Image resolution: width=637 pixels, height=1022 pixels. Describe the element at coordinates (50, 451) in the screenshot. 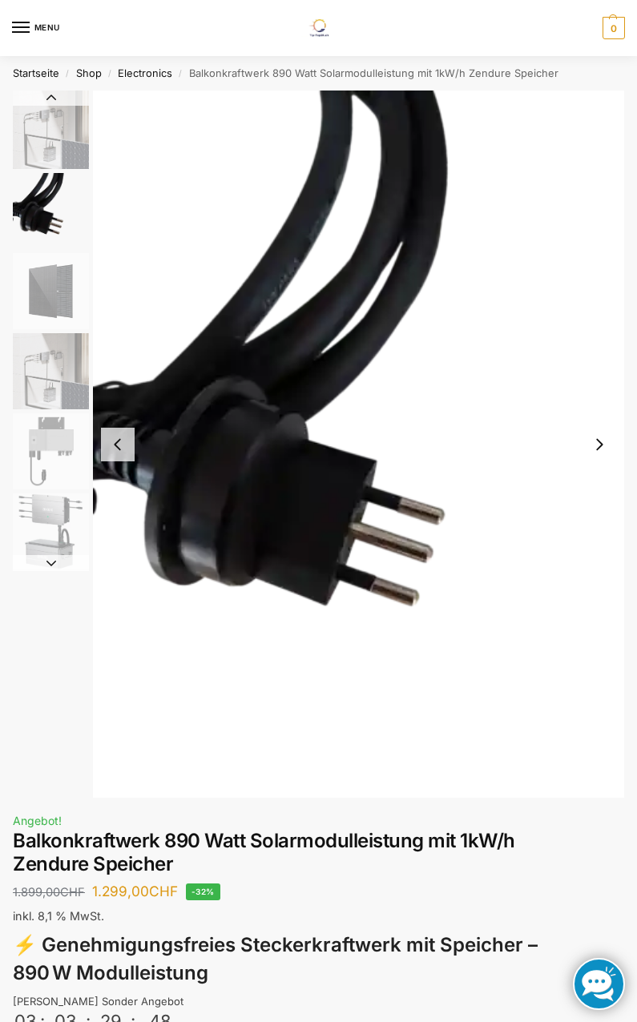

I see `img: nep-microwechselrichter-600w` at that location.